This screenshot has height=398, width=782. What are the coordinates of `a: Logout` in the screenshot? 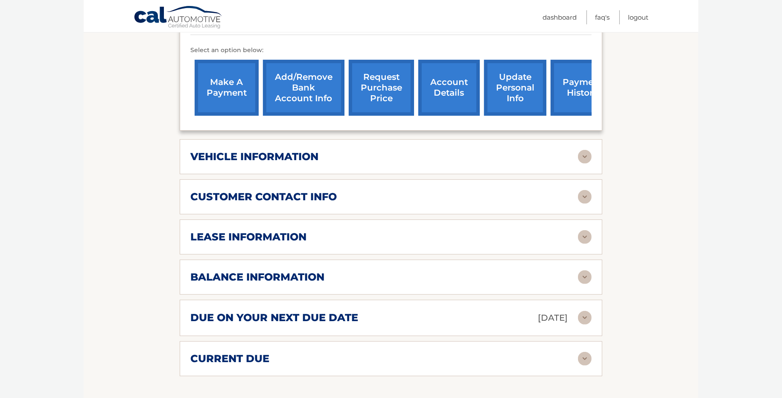 It's located at (638, 17).